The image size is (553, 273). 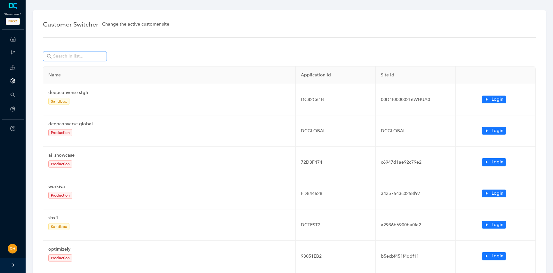 I want to click on td: ED844628, so click(x=336, y=194).